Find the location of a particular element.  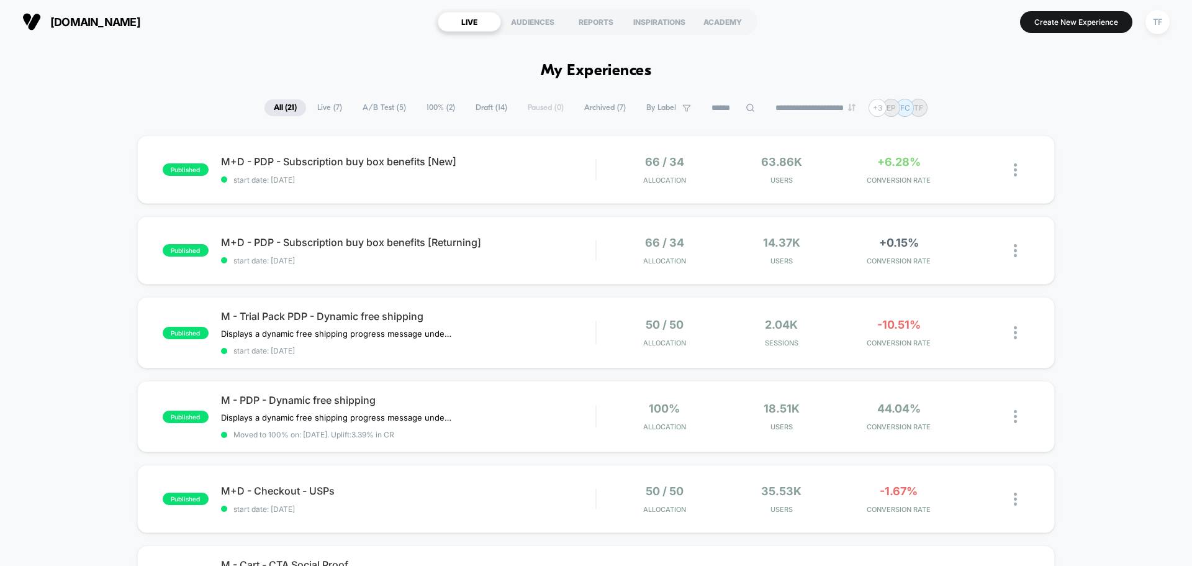

span: +6.28% is located at coordinates (899, 161).